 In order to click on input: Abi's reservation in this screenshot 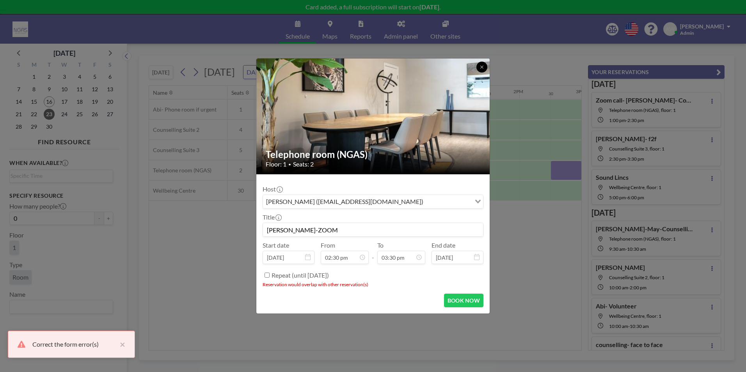, I will do `click(373, 230)`.